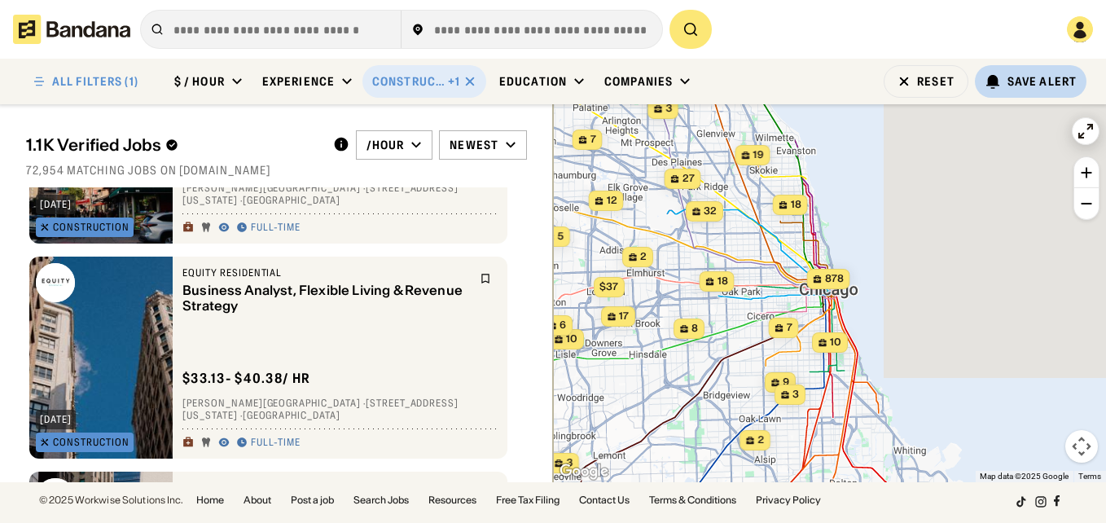 The image size is (1106, 523). What do you see at coordinates (788, 500) in the screenshot?
I see `a: Privacy Policy` at bounding box center [788, 500].